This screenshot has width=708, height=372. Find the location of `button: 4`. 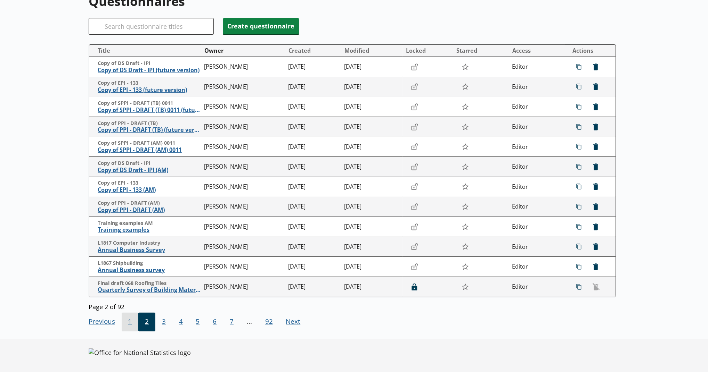

button: 4 is located at coordinates (181, 322).